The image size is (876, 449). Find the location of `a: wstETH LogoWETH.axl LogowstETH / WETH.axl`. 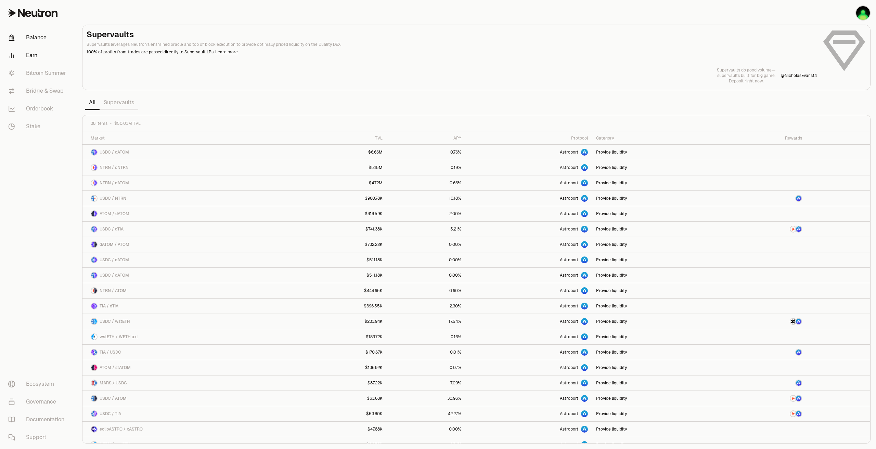

a: wstETH LogoWETH.axl LogowstETH / WETH.axl is located at coordinates (190, 337).